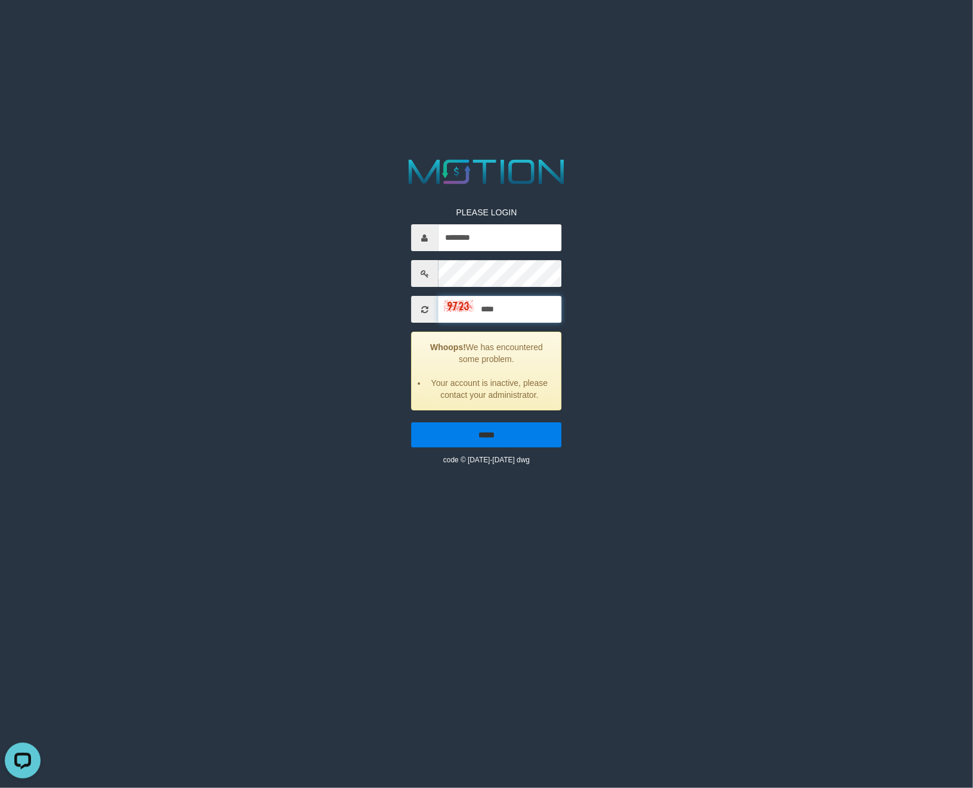 Image resolution: width=973 pixels, height=788 pixels. I want to click on p: PLEASE LOGIN, so click(487, 212).